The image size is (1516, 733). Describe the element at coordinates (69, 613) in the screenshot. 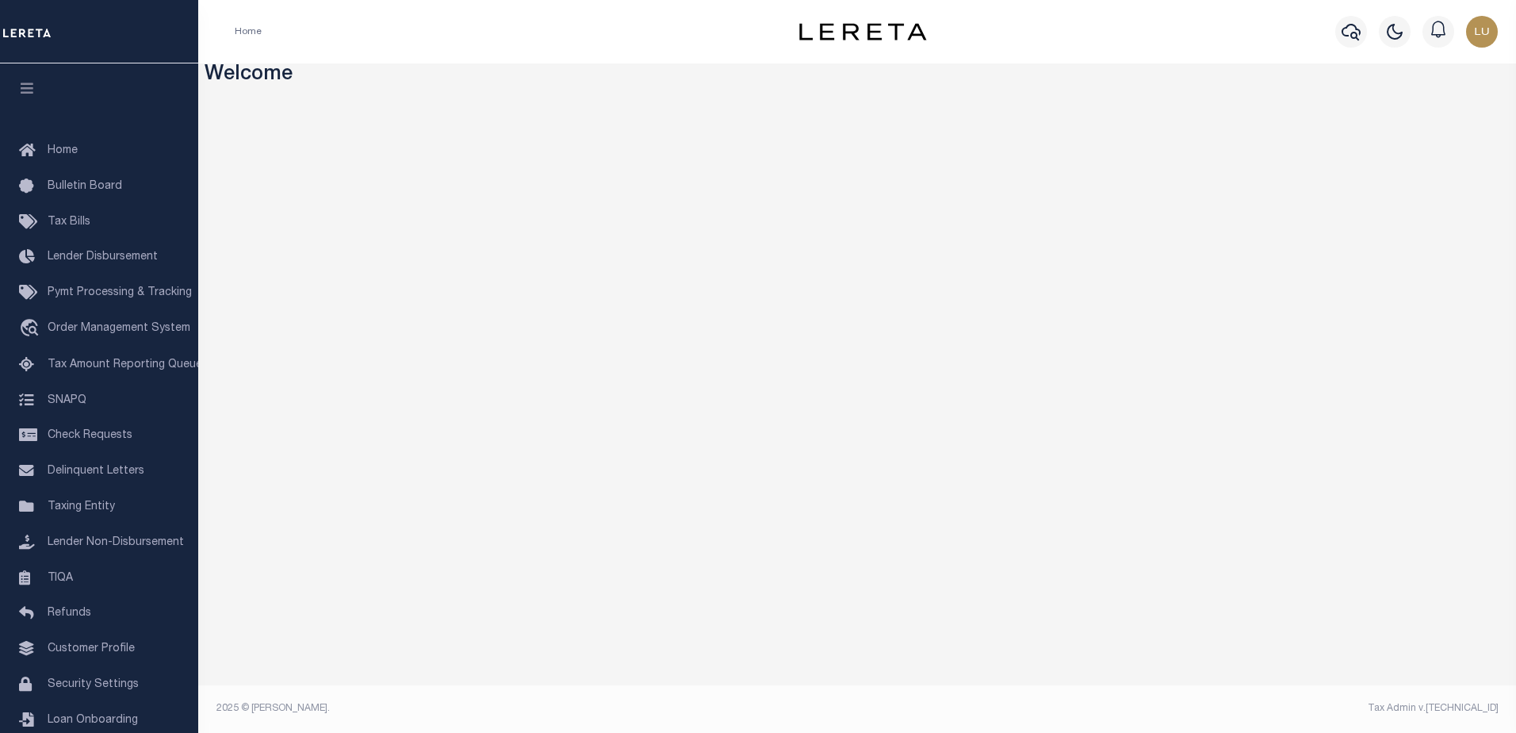

I see `span: Refunds` at that location.